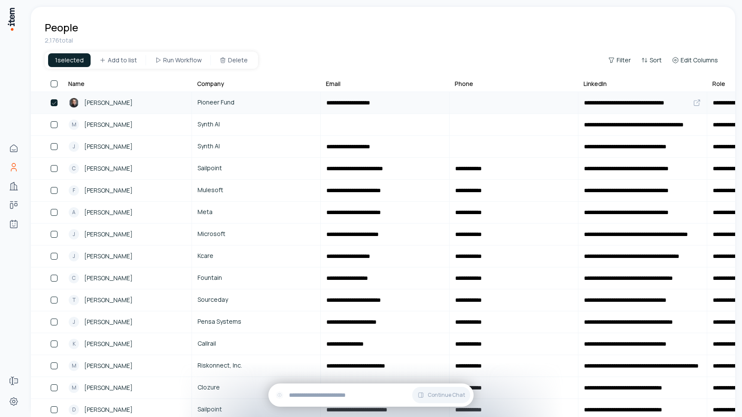 This screenshot has height=417, width=742. What do you see at coordinates (14, 401) in the screenshot?
I see `a: Settings` at bounding box center [14, 401].